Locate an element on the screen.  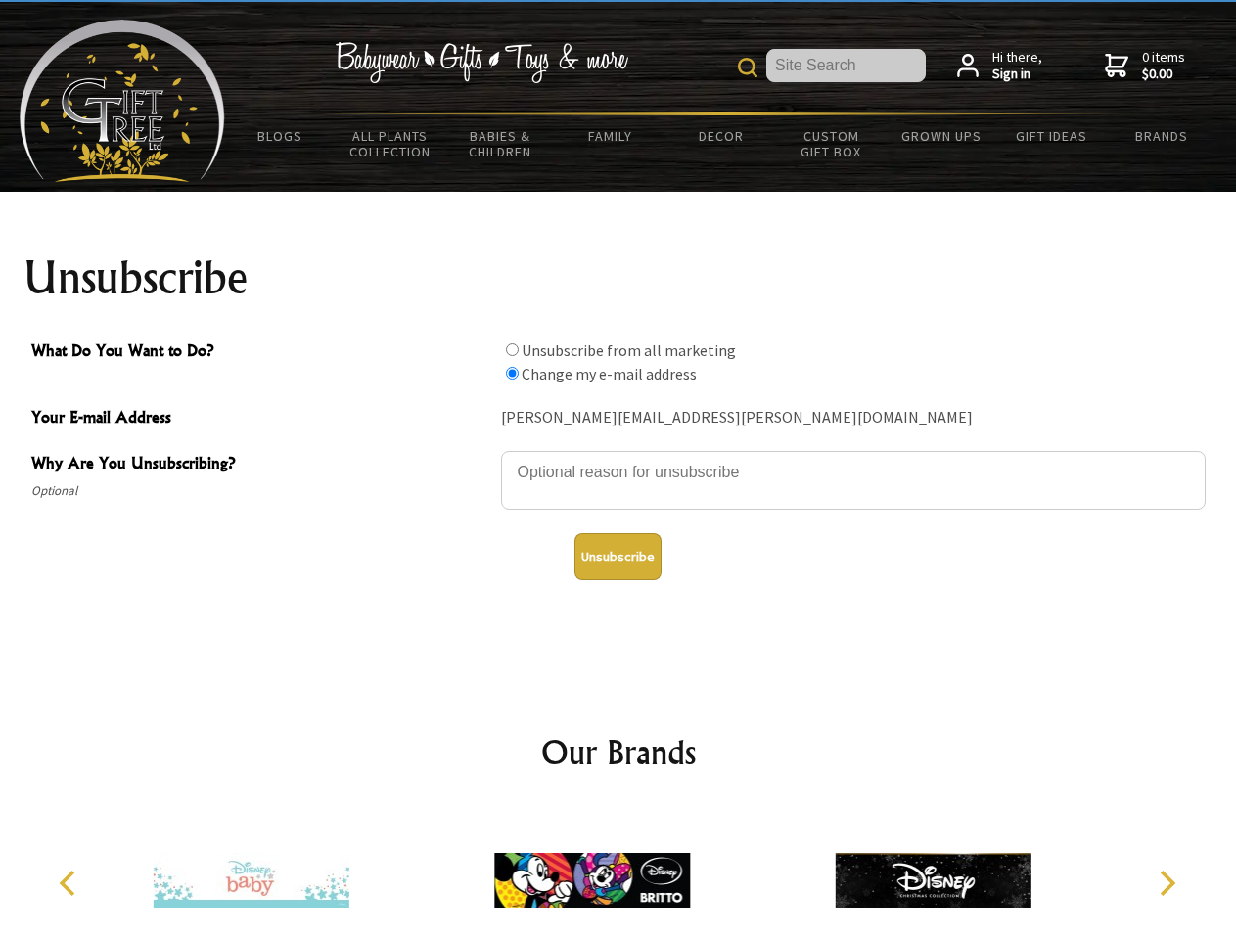
span: 0 items is located at coordinates (1163, 66).